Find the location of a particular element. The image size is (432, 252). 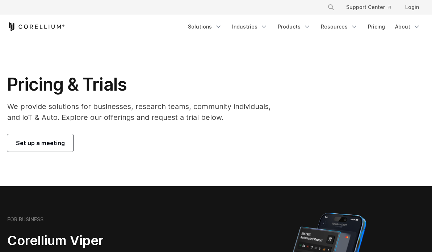

a: Corellium Home is located at coordinates (36, 27).